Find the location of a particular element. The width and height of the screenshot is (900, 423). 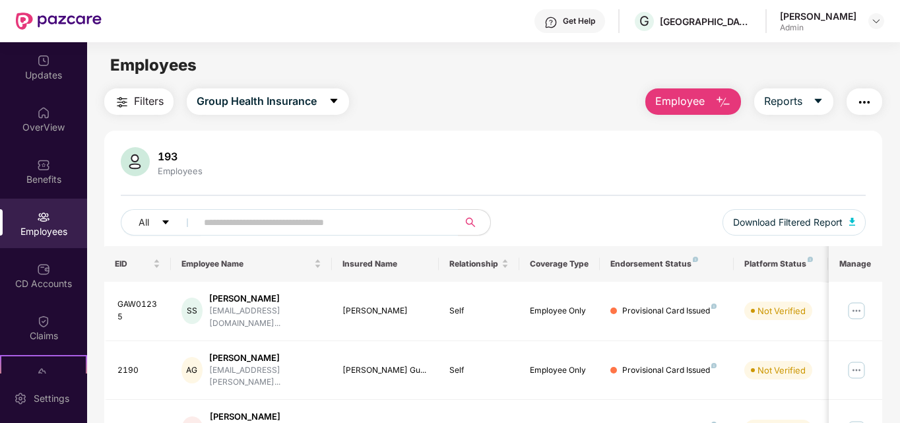

div: SS is located at coordinates (192, 311).